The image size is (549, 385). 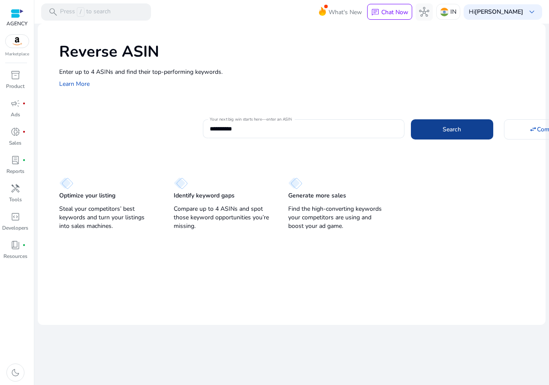 I want to click on p: Tools, so click(x=15, y=200).